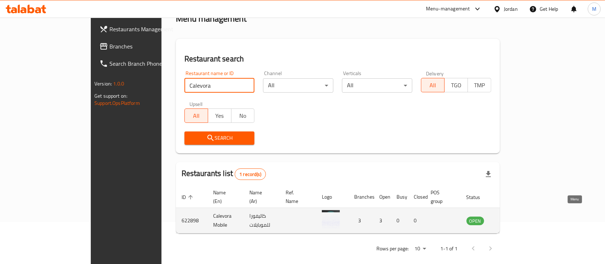  Describe the element at coordinates (382, 197) in the screenshot. I see `th: Open` at that location.